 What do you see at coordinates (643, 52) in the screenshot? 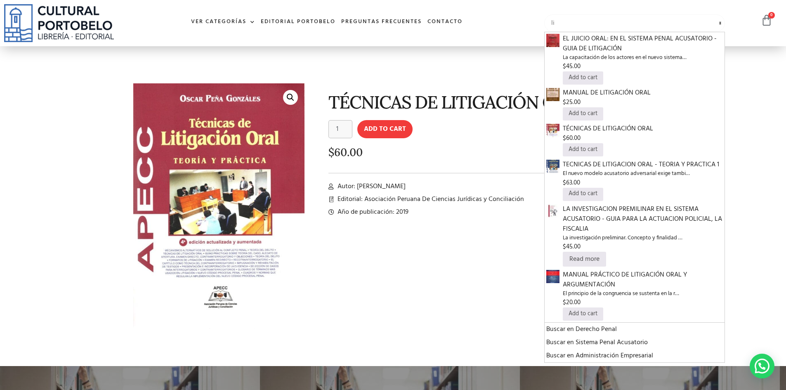
I see `a: EL JUICIO ORAL: EN EL SISTEMA PENAL ACUSATORIO - GUIA DE LITIGACIÓNLa capacitación de los actores...` at bounding box center [643, 52].